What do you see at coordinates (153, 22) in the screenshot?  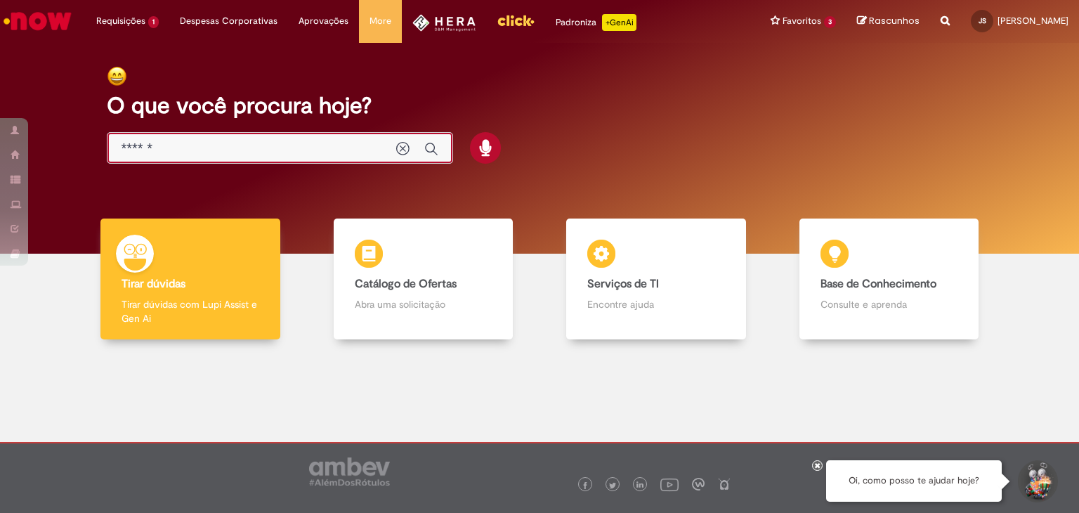 I see `span: 1` at bounding box center [153, 22].